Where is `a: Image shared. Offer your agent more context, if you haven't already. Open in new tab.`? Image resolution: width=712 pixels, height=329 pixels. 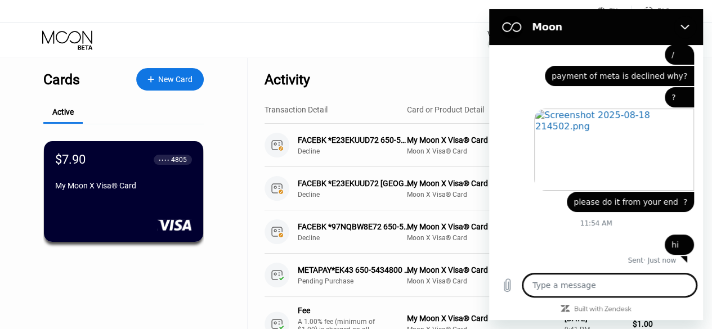
a: Image shared. Offer your agent more context, if you haven't already. Open in new tab. is located at coordinates (125, 141).